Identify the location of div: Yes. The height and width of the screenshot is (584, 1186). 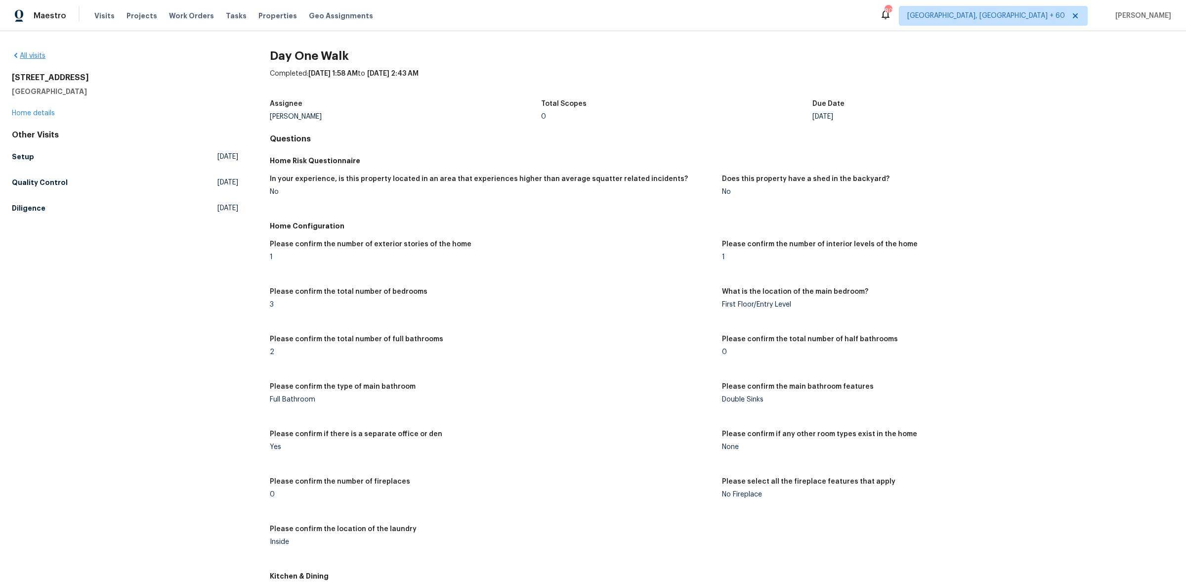
(492, 447).